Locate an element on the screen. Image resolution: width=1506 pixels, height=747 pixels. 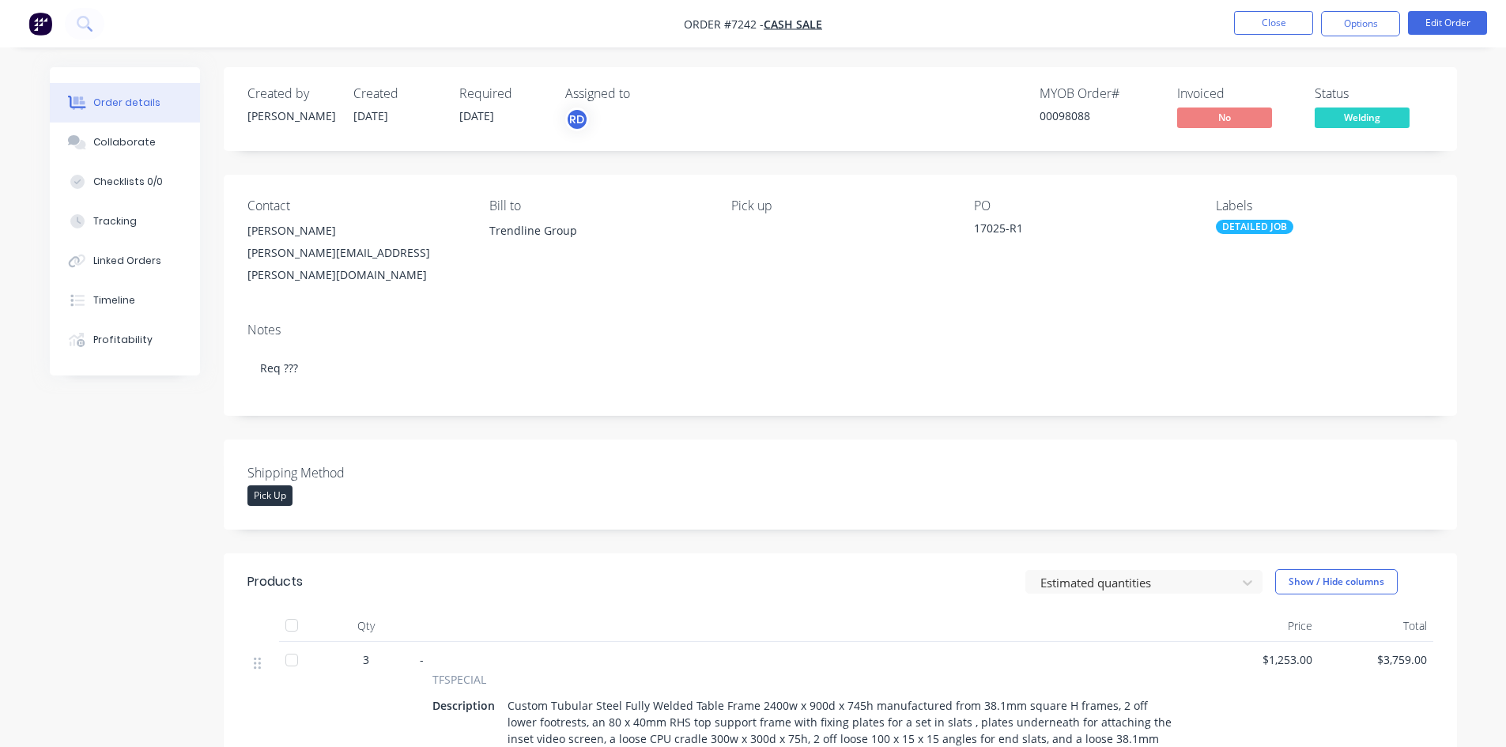
button: Options is located at coordinates (1361, 24).